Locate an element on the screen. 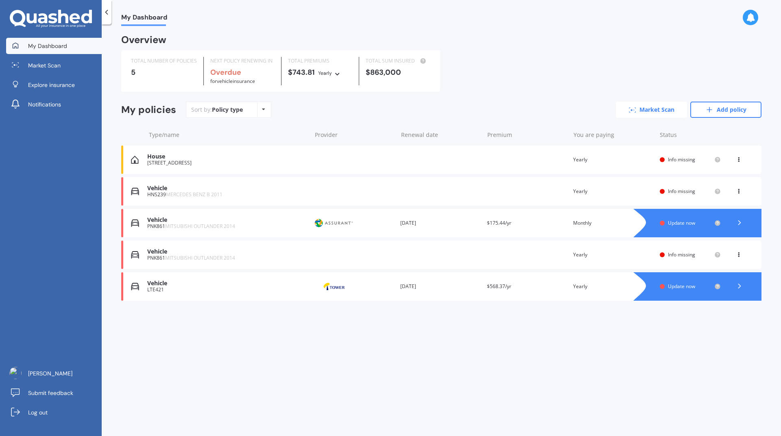  a: My Dashboard is located at coordinates (54, 46).